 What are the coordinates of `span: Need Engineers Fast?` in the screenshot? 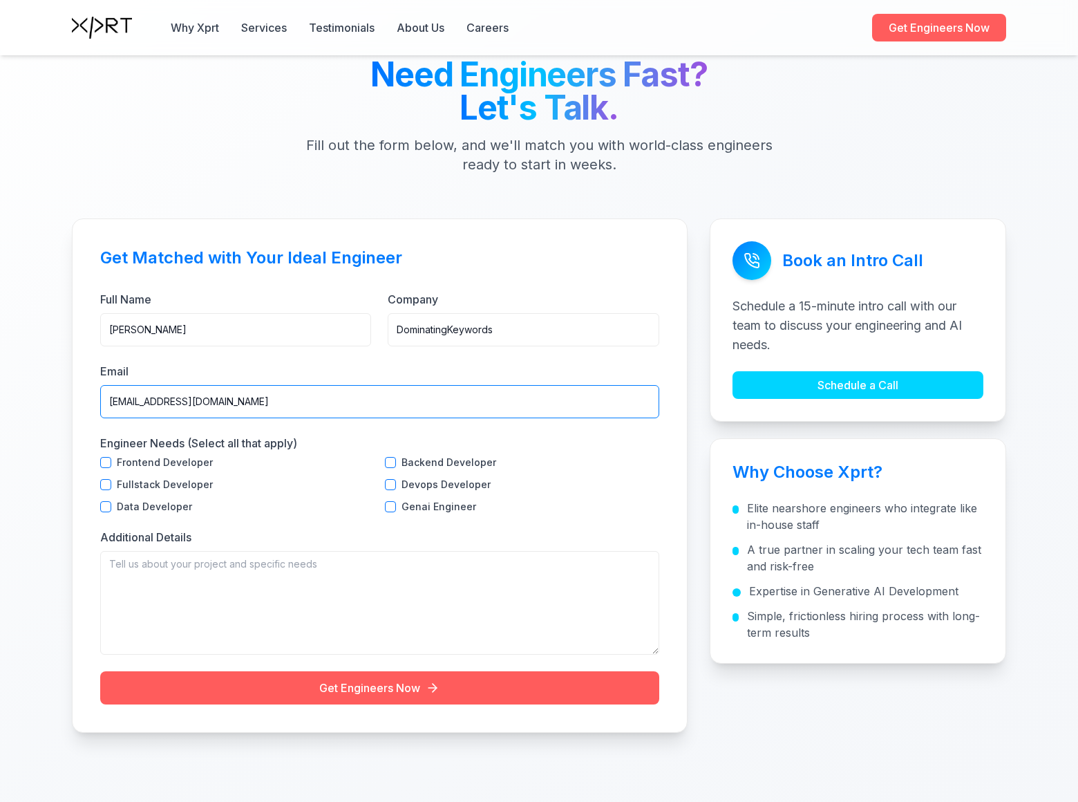 It's located at (538, 74).